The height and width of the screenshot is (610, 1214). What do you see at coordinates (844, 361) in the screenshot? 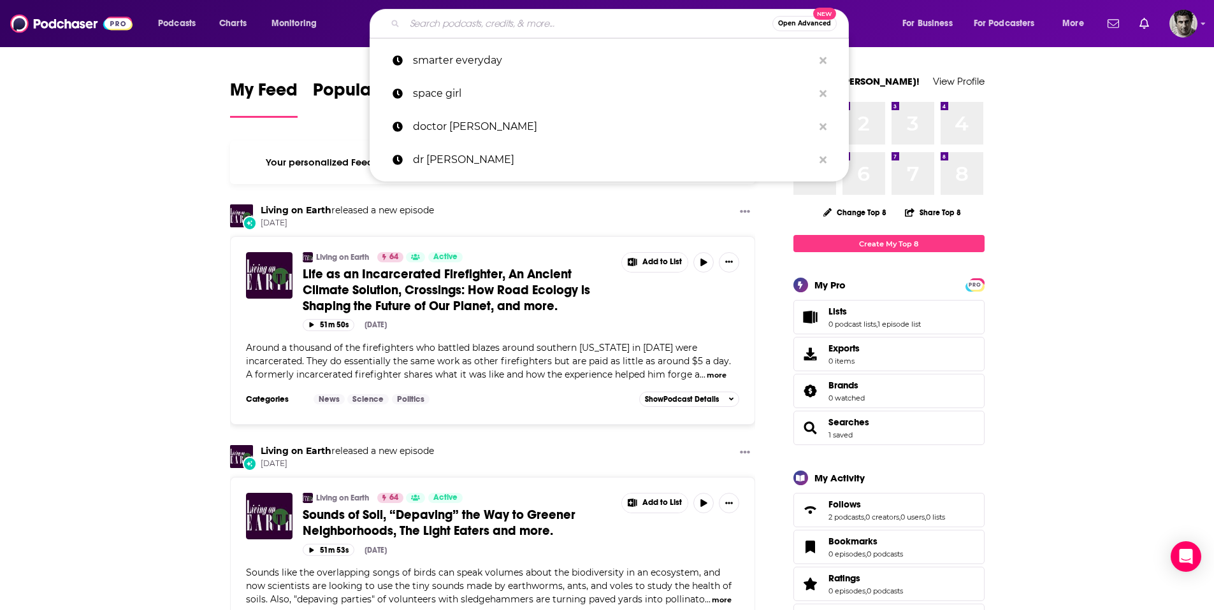
I see `span: 0 items` at bounding box center [844, 361].